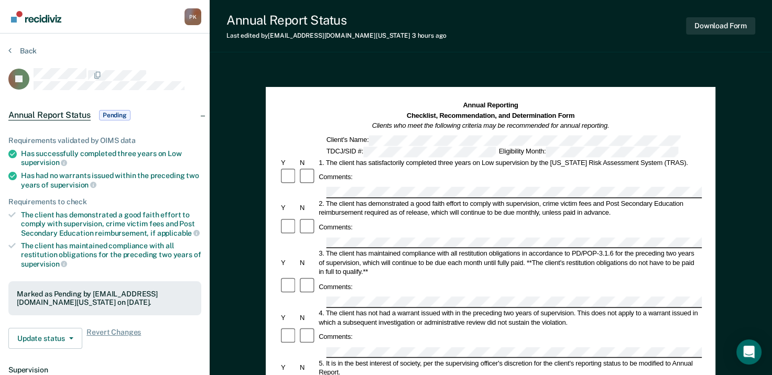 This screenshot has width=772, height=375. I want to click on strong: Annual Reporting, so click(490, 105).